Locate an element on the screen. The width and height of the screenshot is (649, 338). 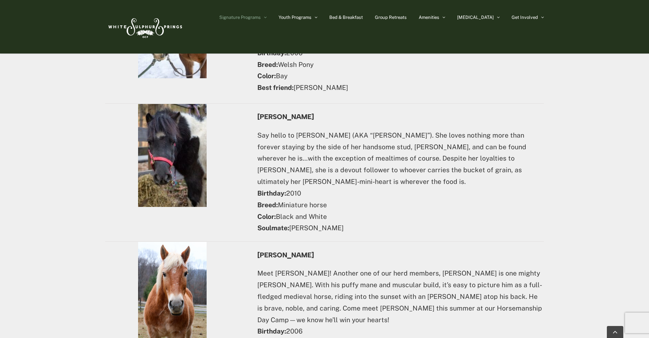
span: Youth Programs is located at coordinates (295, 17).